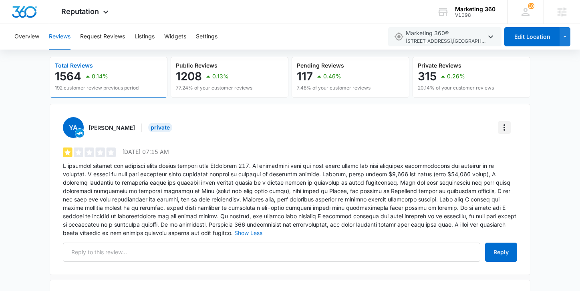 Image resolution: width=580 pixels, height=291 pixels. Describe the element at coordinates (475, 15) in the screenshot. I see `div: account id` at that location.